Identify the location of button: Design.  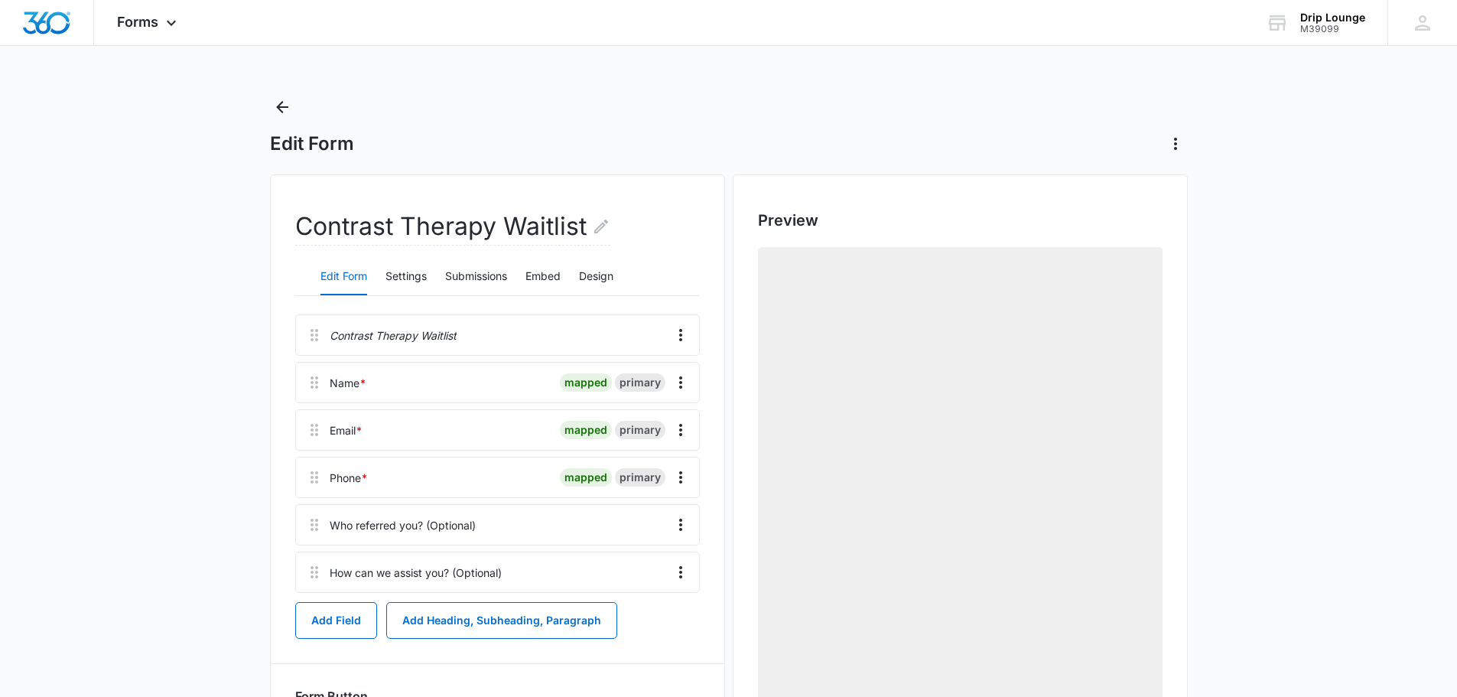
(596, 277).